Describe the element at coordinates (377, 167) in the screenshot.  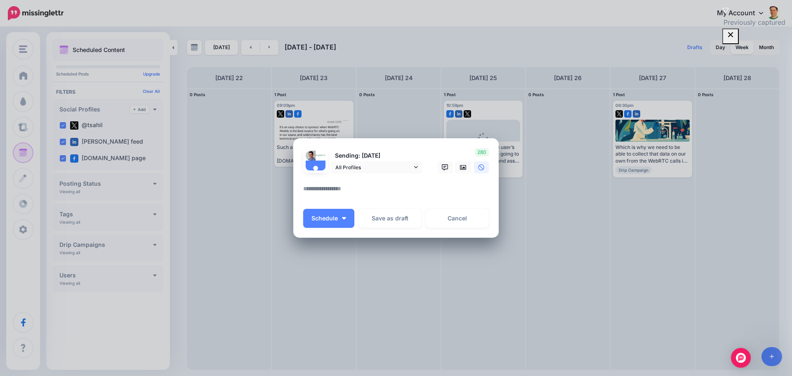
I see `a: All Profiles` at that location.